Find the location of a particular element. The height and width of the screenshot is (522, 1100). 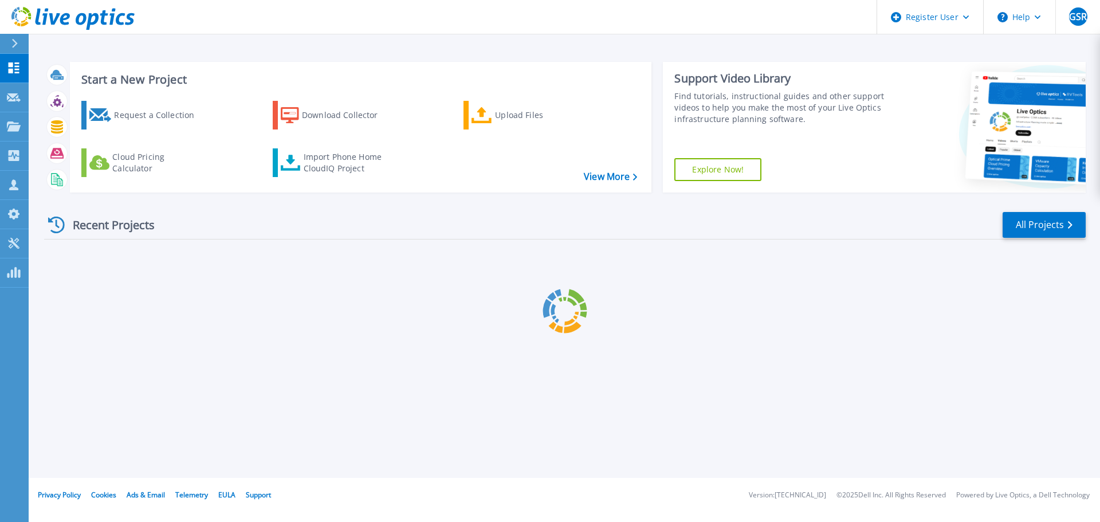

div: Upload Files is located at coordinates (541, 115).